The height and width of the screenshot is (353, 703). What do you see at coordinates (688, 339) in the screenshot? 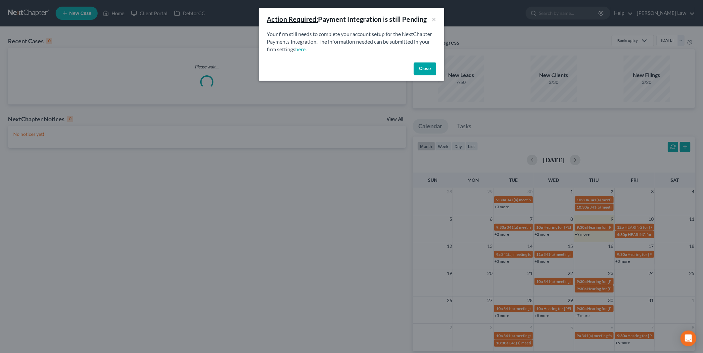
I see `div: Open Intercom Messenger` at bounding box center [688, 339].